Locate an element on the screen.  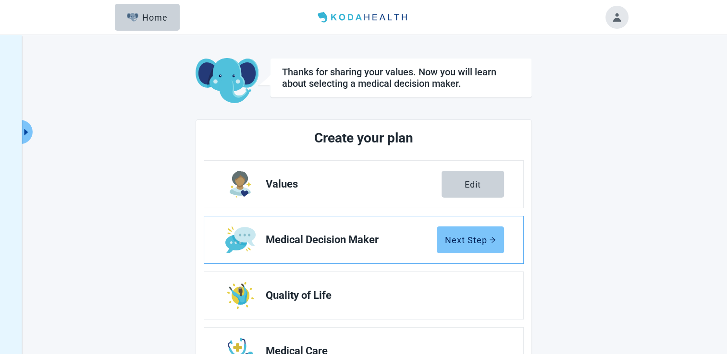
span: Values is located at coordinates (353, 184).